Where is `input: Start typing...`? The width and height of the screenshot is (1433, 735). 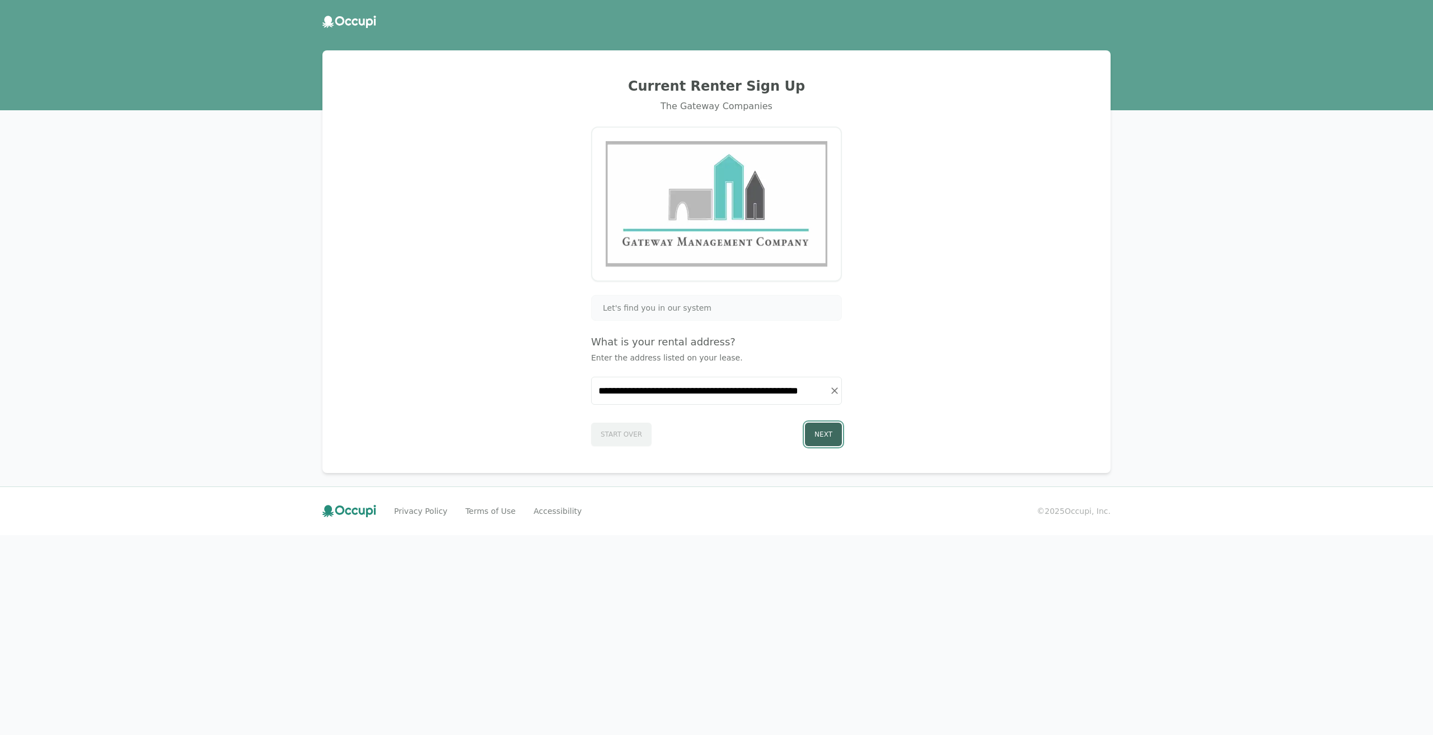
input: Start typing... is located at coordinates (717, 391).